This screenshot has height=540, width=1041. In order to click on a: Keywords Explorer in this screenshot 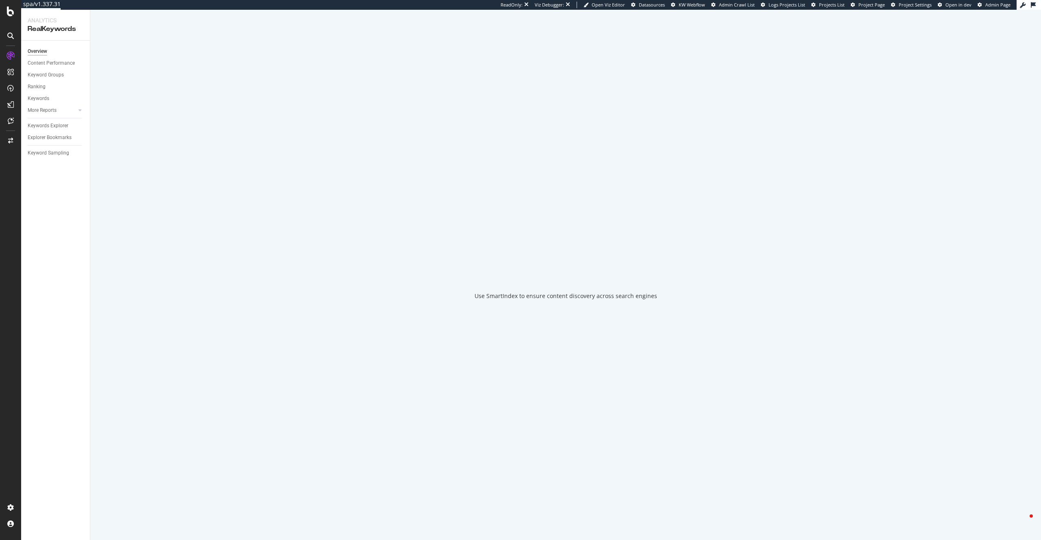, I will do `click(56, 126)`.